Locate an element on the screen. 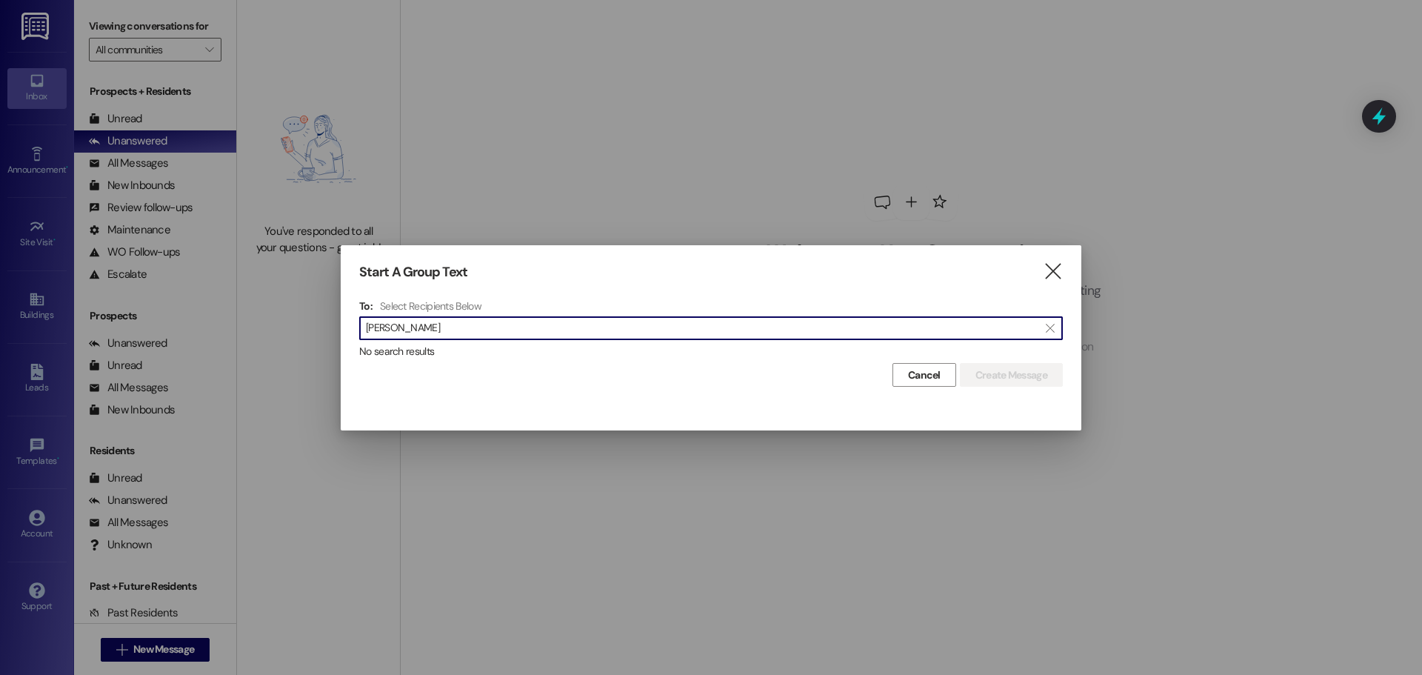  input: Search for any contact or apartment is located at coordinates (702, 328).